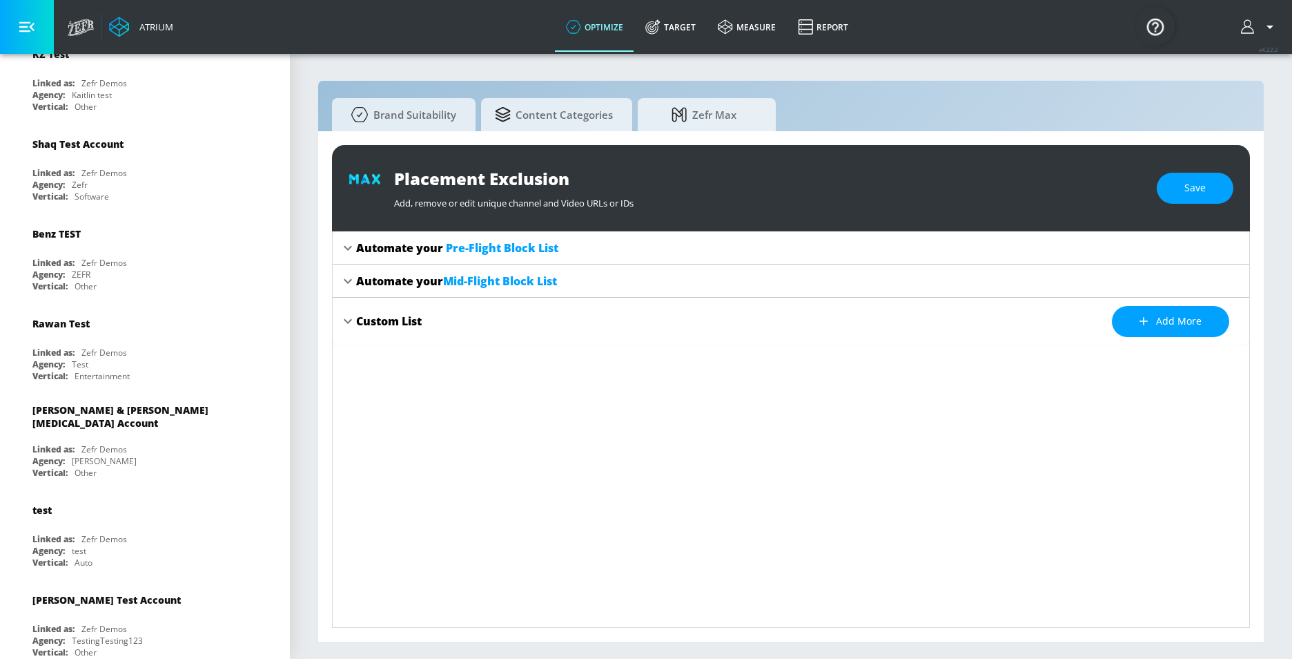  Describe the element at coordinates (57, 233) in the screenshot. I see `div: Benz TEST` at that location.